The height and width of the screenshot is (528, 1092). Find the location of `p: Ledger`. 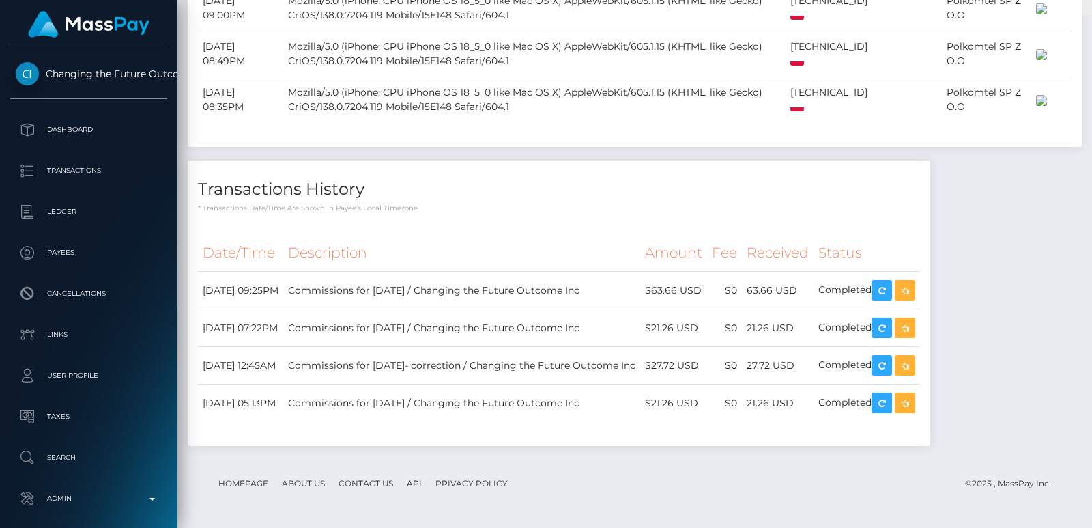

p: Ledger is located at coordinates (89, 212).